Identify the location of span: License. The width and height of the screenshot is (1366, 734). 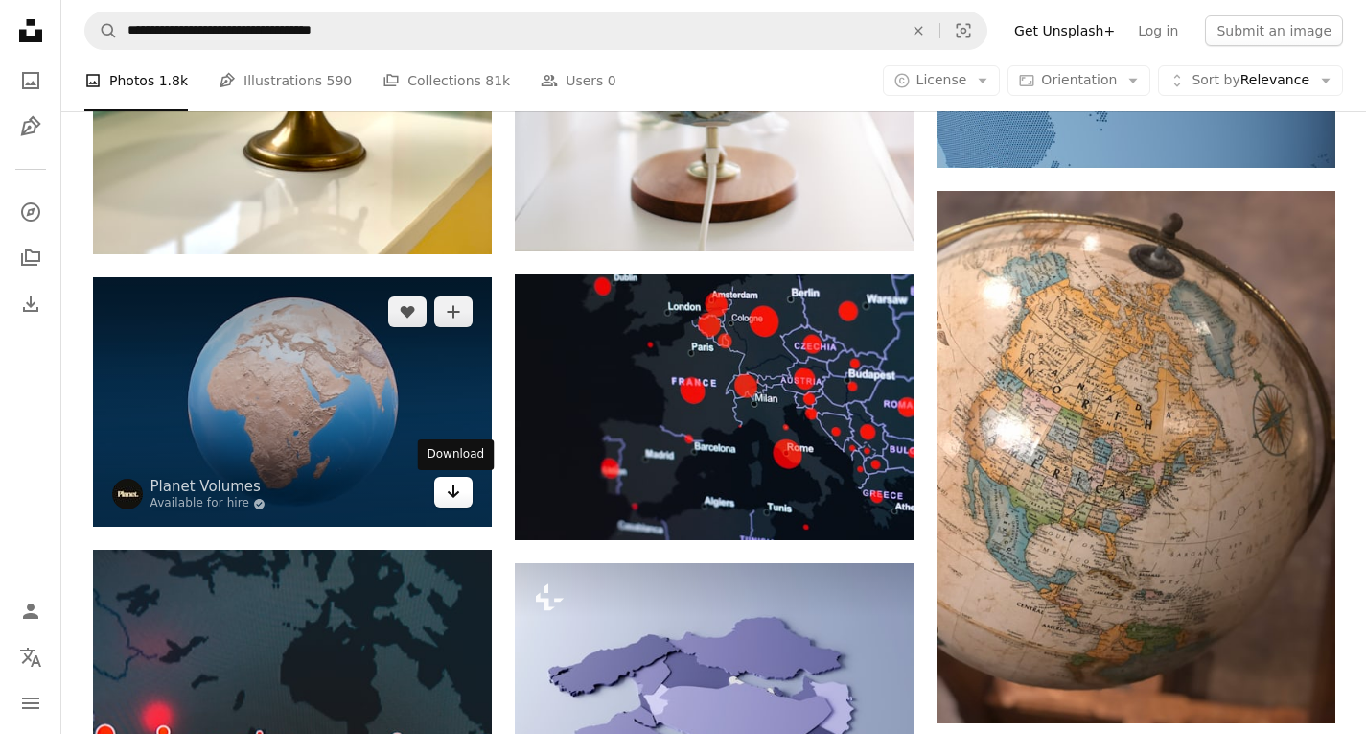
(942, 80).